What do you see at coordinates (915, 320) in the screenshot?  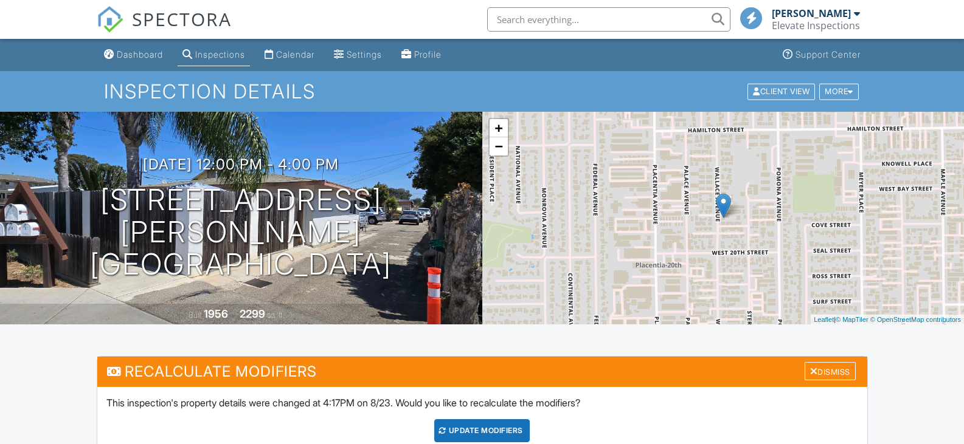 I see `a: © OpenStreetMap contributors` at bounding box center [915, 320].